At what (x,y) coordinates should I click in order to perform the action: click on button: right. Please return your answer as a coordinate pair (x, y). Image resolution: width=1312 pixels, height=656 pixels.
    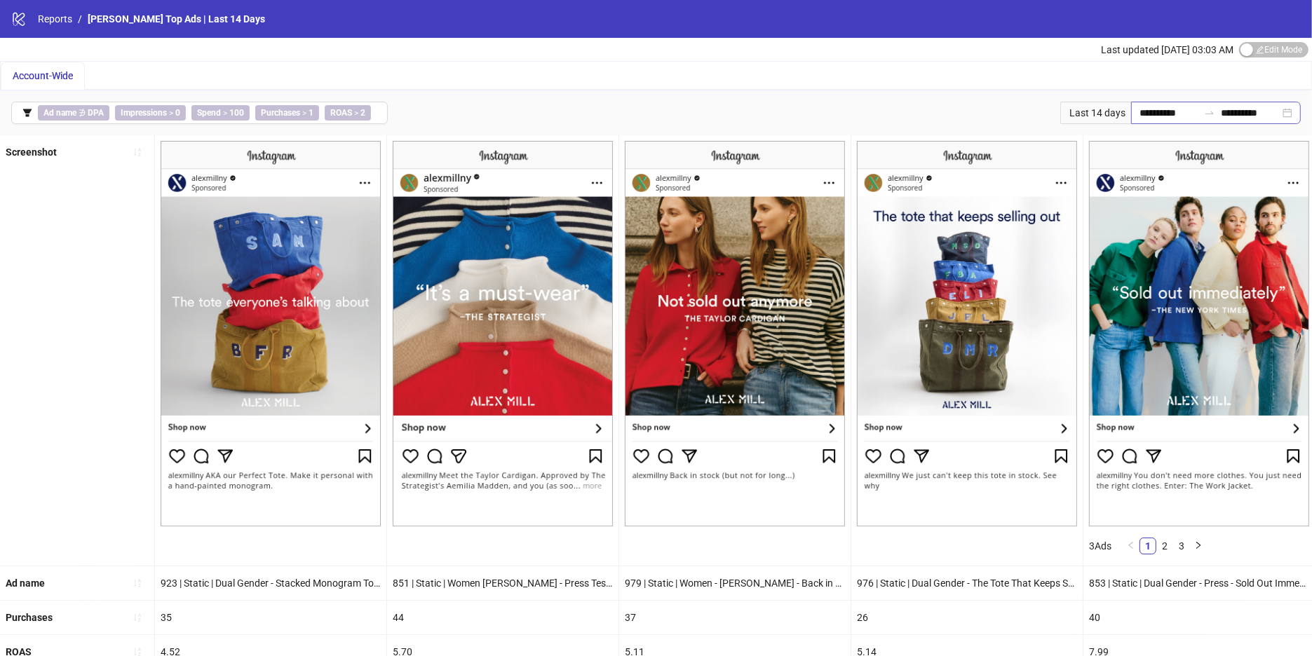
    Looking at the image, I should click on (1198, 546).